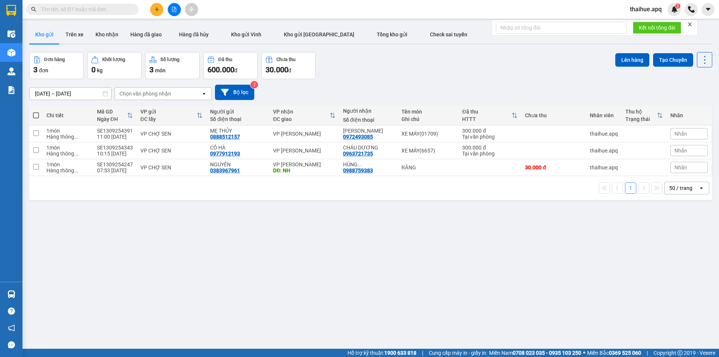  I want to click on div: SE1309254343, so click(115, 147).